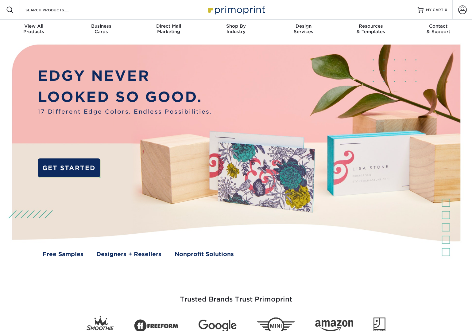  What do you see at coordinates (236, 295) in the screenshot?
I see `h3: Trusted Brands Trust Primoprint` at bounding box center [236, 295].